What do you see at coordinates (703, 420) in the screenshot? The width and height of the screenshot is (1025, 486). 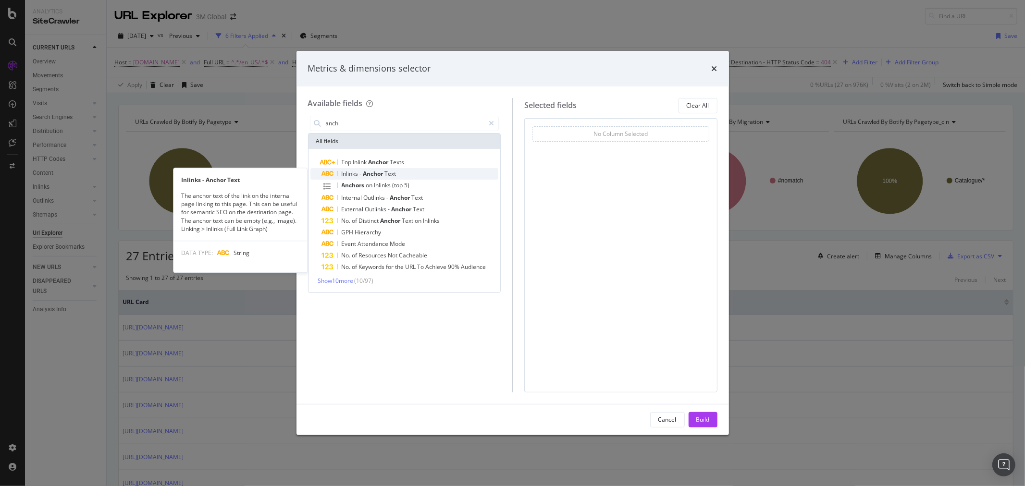 I see `button: Build` at bounding box center [703, 420].